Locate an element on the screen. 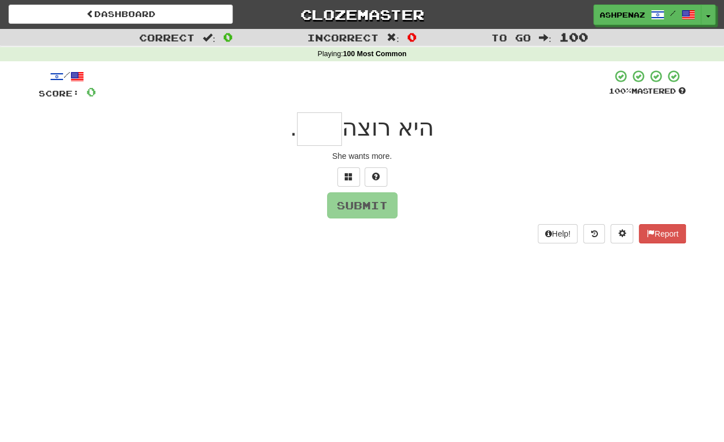 This screenshot has width=724, height=442. button: Switch sentence to multiple choice alt+p is located at coordinates (349, 177).